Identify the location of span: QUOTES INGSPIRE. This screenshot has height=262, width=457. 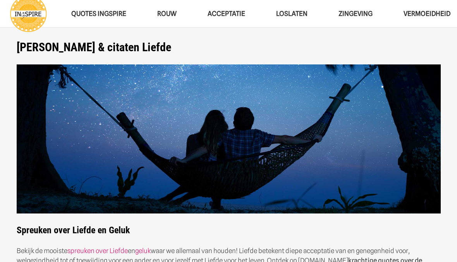
(99, 14).